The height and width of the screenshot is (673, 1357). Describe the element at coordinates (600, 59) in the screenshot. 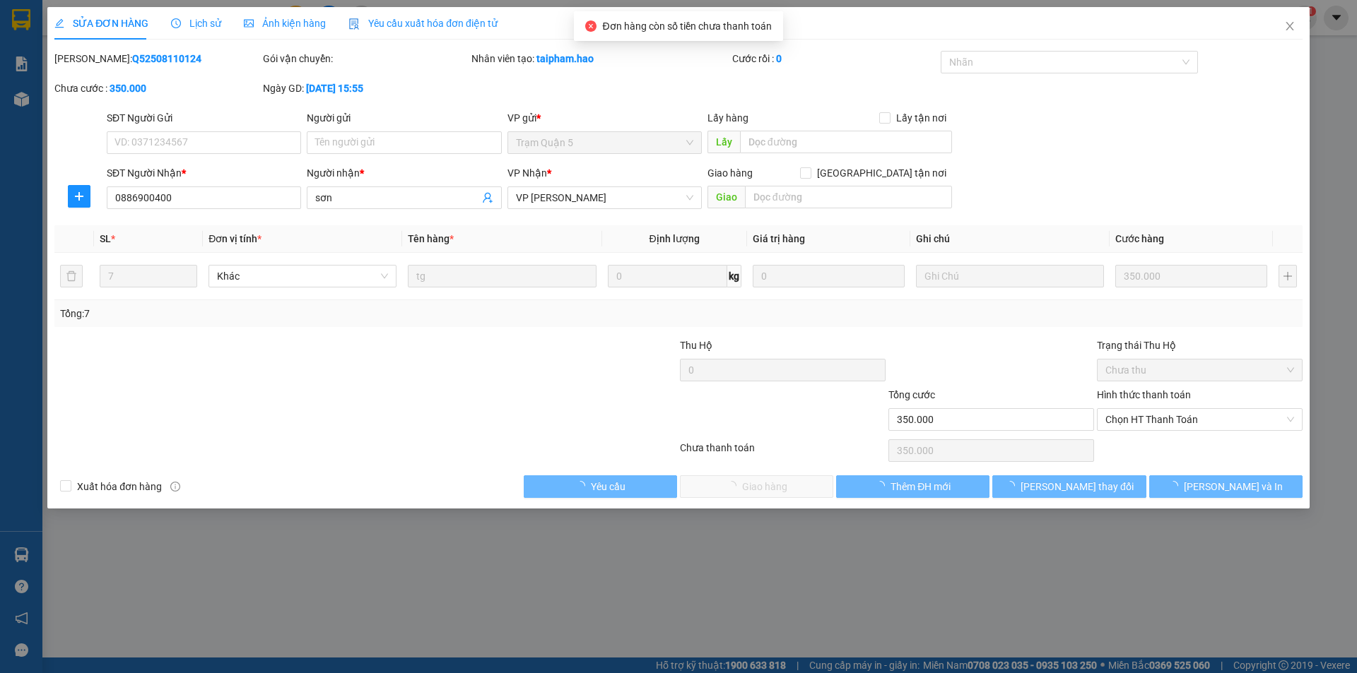

I see `div: Nhân viên tạo:` at that location.